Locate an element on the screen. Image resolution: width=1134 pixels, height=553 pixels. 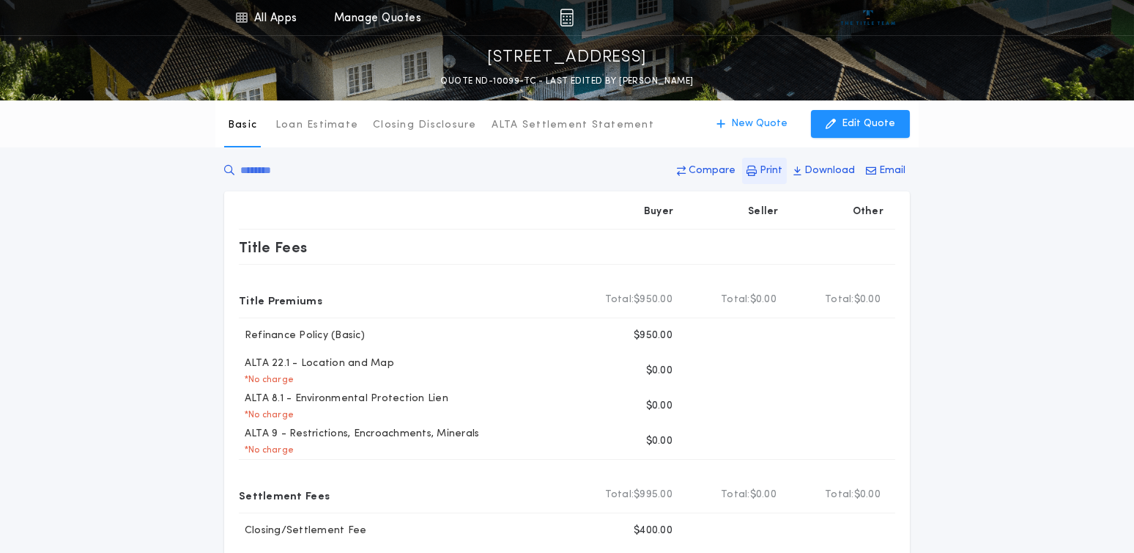
p: Settlement Fees is located at coordinates (284, 495).